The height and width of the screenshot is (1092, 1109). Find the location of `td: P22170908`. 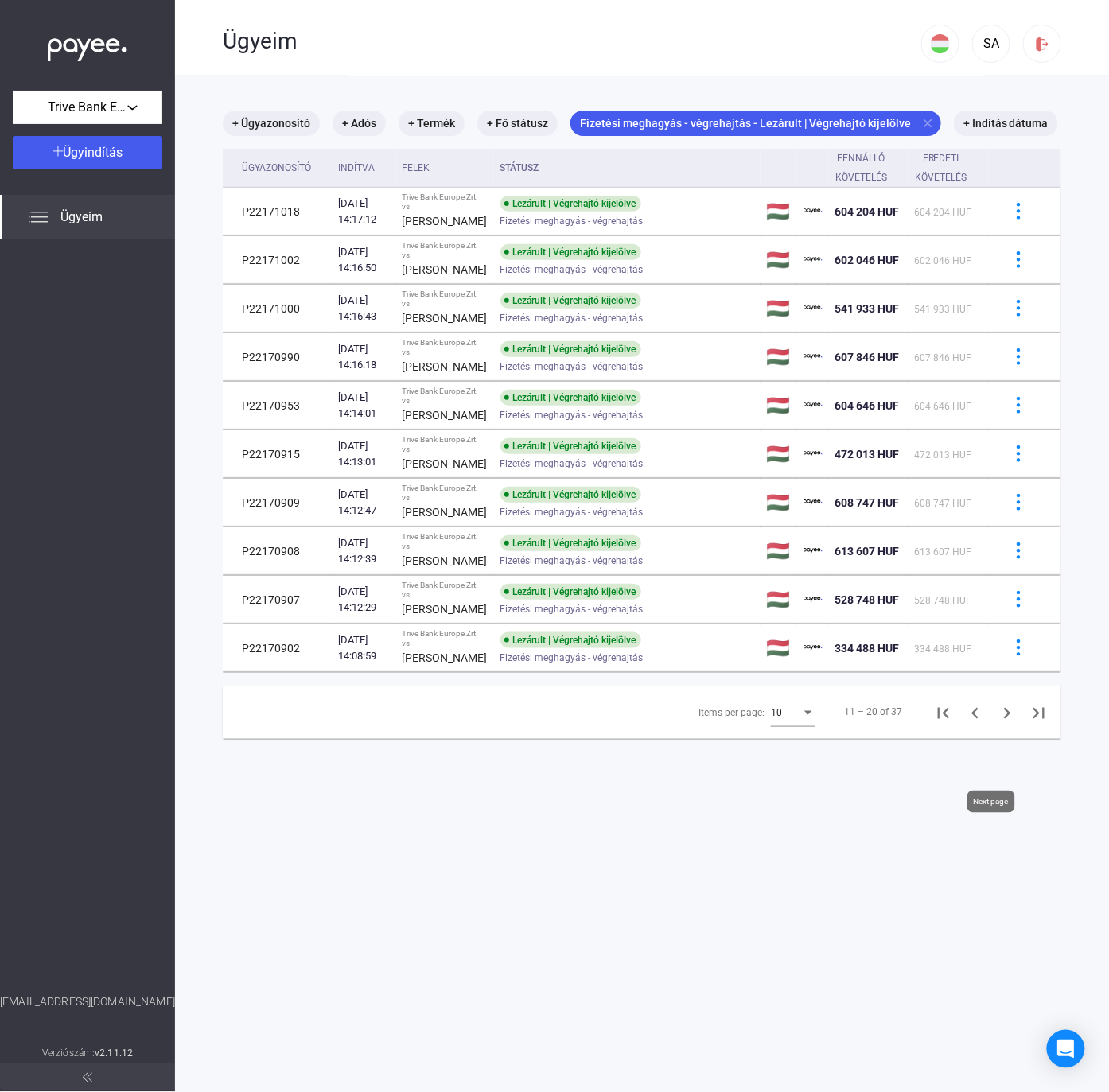

td: P22170908 is located at coordinates (277, 551).